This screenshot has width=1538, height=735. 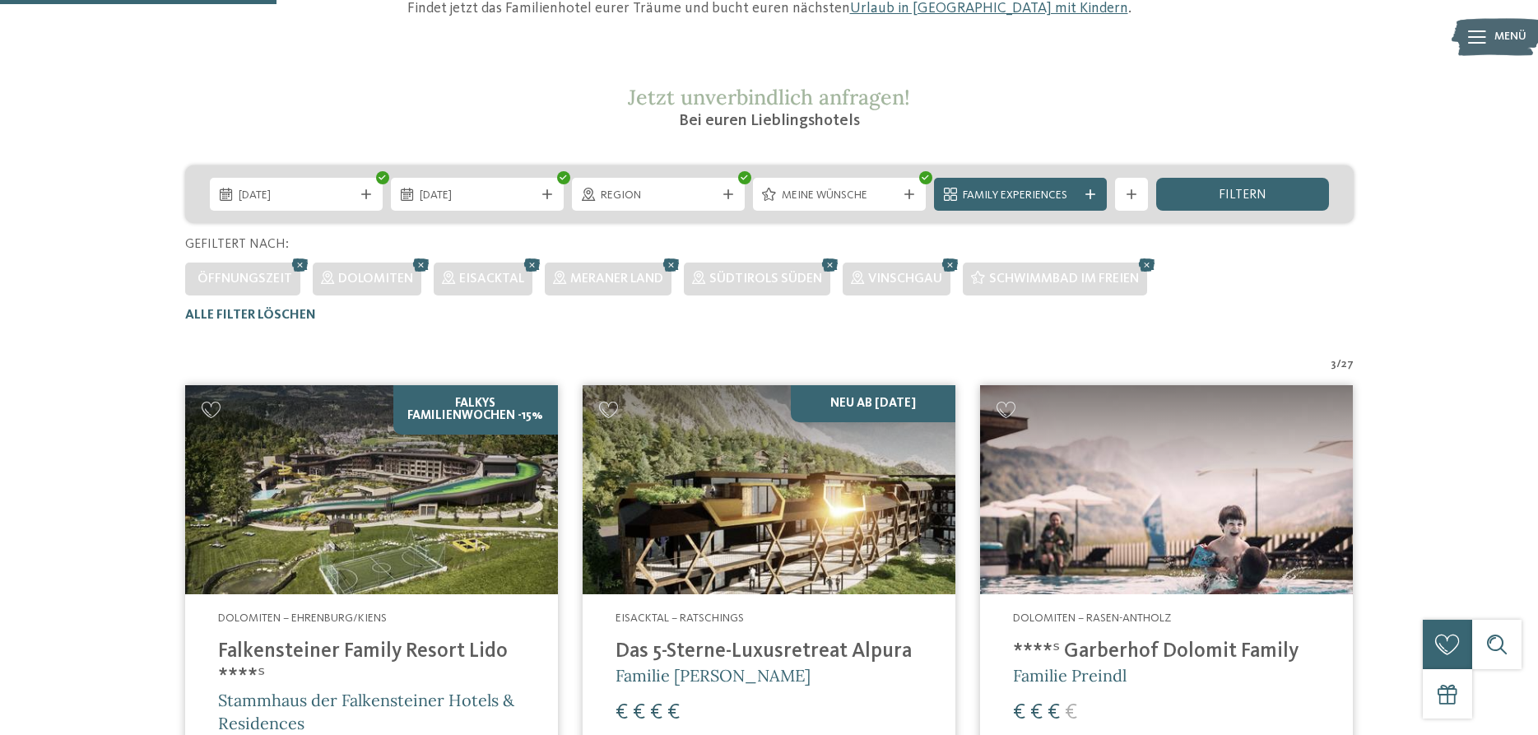 What do you see at coordinates (302, 618) in the screenshot?
I see `span: Dolomiten – Ehrenburg/Kiens` at bounding box center [302, 618].